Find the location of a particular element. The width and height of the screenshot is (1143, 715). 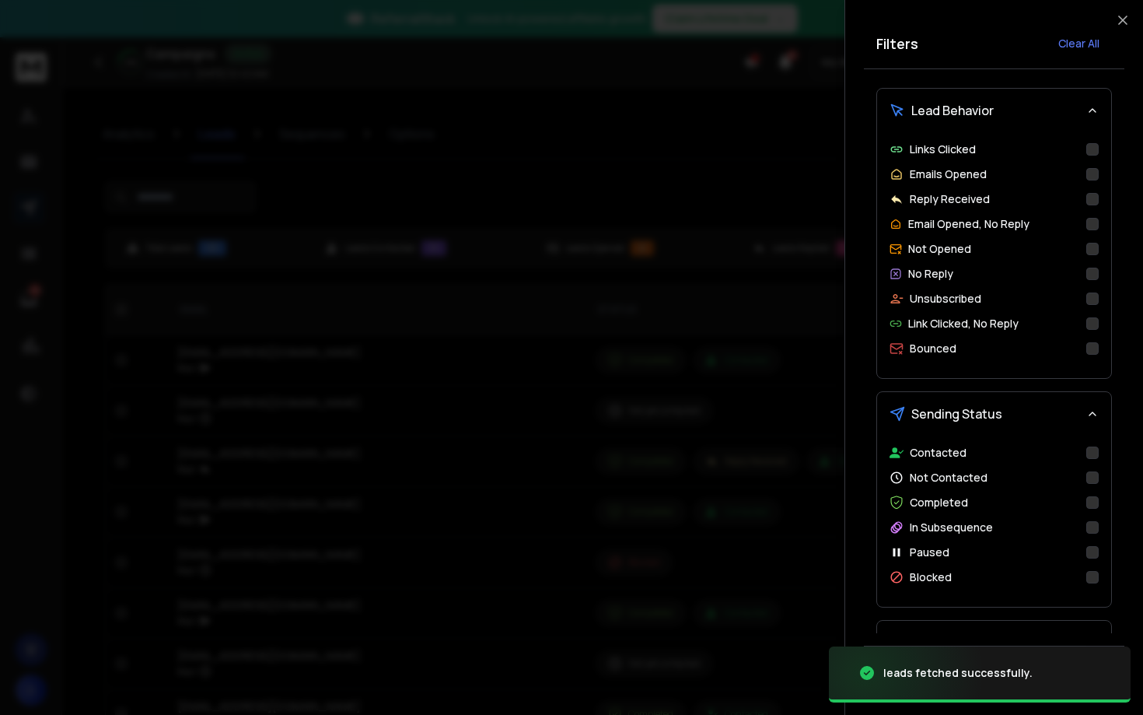

p: No Reply is located at coordinates (931, 274).